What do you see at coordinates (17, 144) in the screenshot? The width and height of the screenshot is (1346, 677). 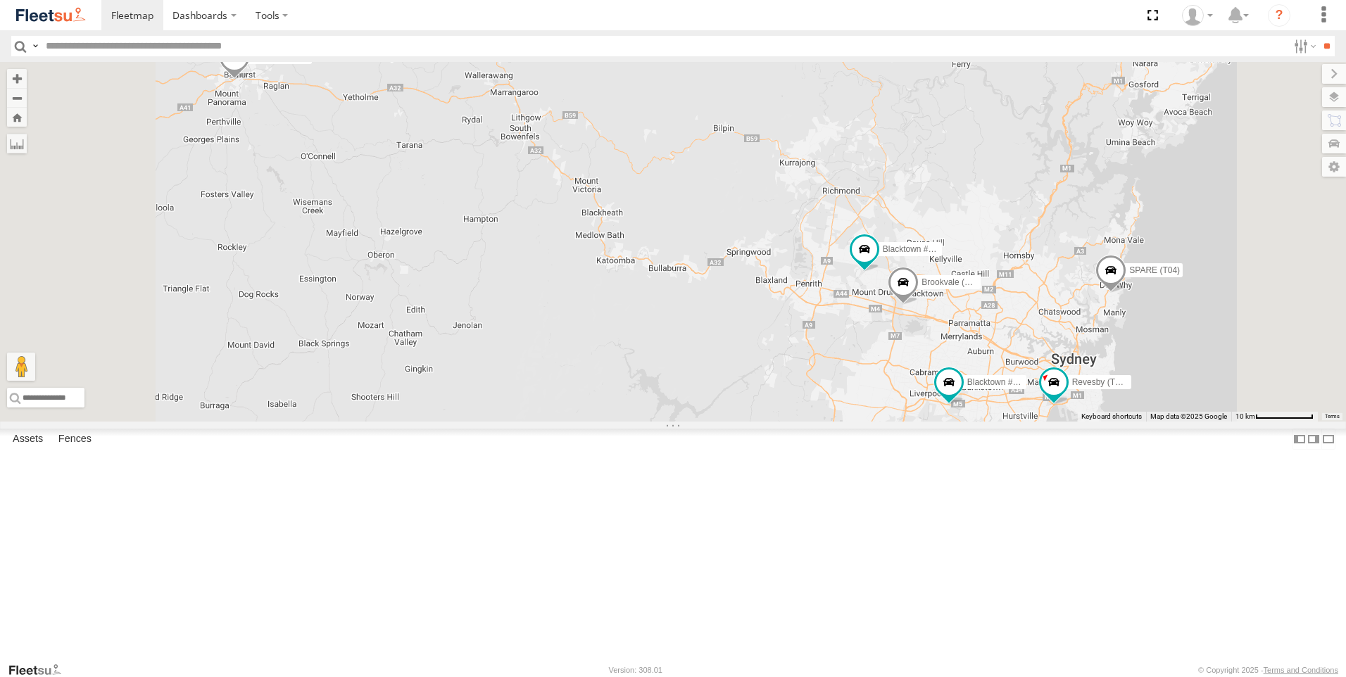 I see `label: Measure` at bounding box center [17, 144].